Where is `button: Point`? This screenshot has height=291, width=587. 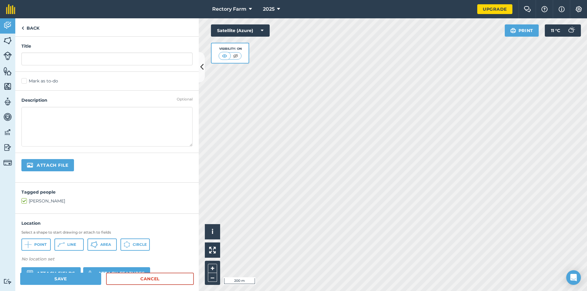 button: Point is located at coordinates (36, 245).